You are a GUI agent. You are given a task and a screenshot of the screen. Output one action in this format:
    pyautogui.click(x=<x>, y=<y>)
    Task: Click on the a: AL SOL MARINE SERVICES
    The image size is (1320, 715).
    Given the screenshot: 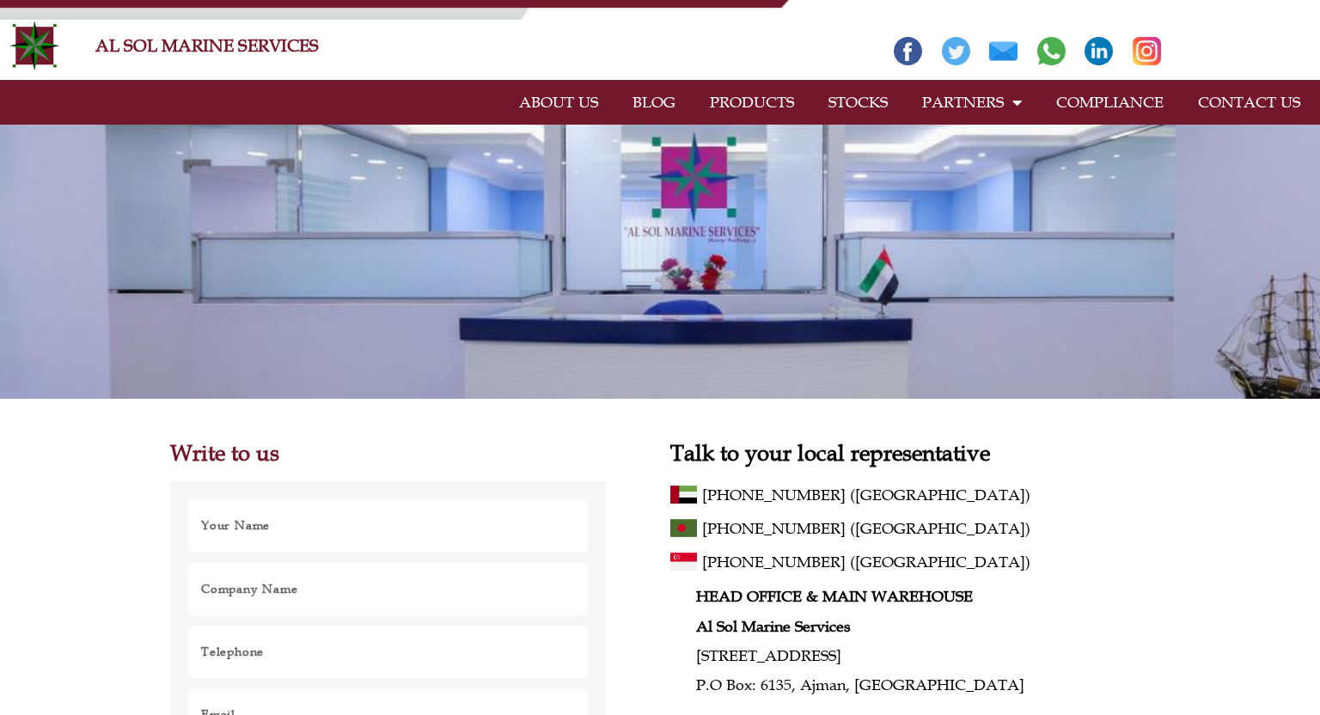 What is the action you would take?
    pyautogui.click(x=207, y=46)
    